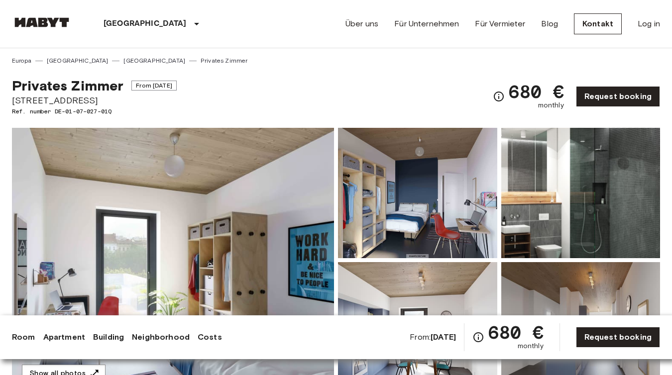 Image resolution: width=672 pixels, height=375 pixels. I want to click on a: Apartment, so click(64, 338).